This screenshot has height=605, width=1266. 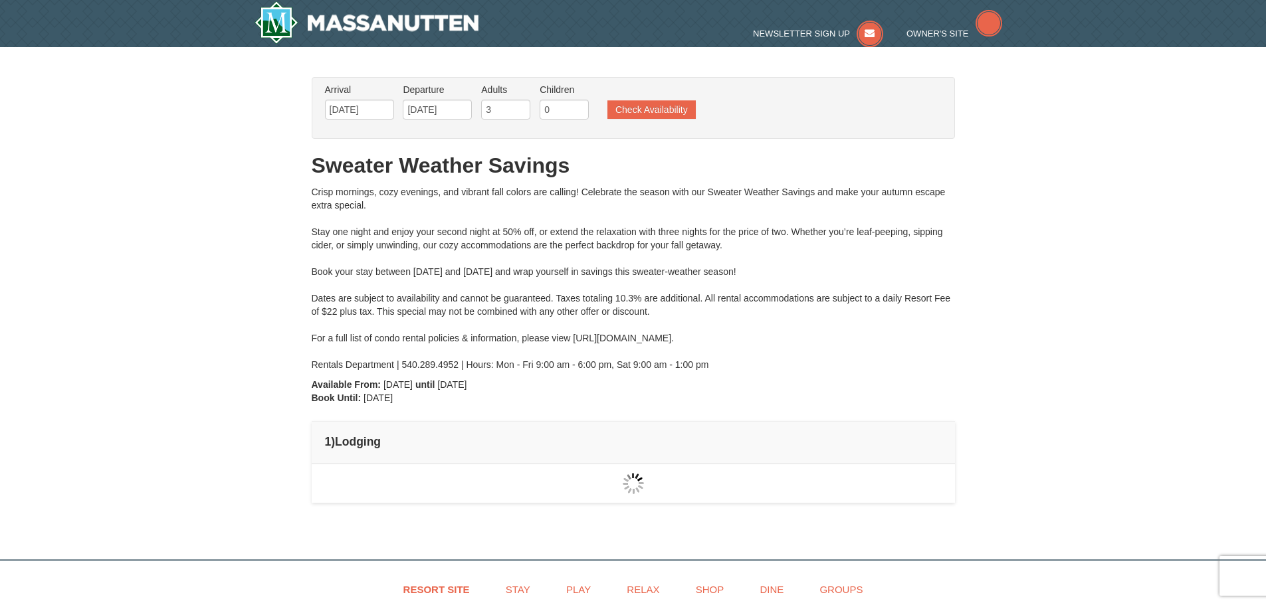 What do you see at coordinates (564, 90) in the screenshot?
I see `label: Children` at bounding box center [564, 90].